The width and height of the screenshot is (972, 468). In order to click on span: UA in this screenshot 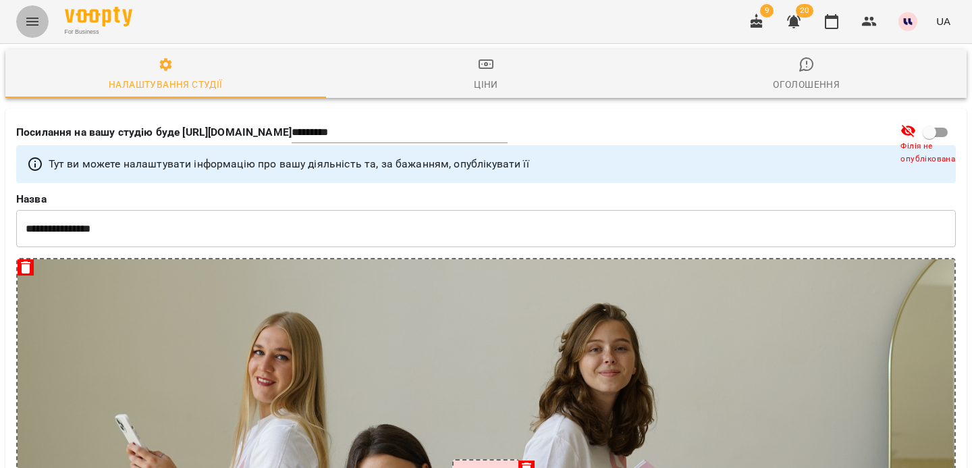, I will do `click(943, 21)`.